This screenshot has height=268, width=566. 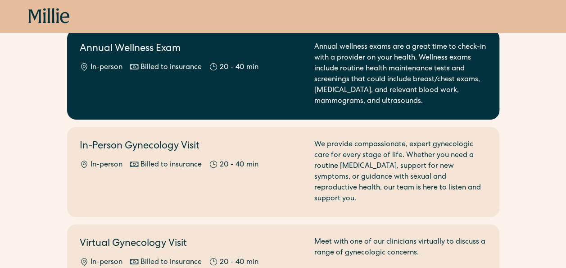 I want to click on h2: Annual Wellness Exam, so click(x=191, y=49).